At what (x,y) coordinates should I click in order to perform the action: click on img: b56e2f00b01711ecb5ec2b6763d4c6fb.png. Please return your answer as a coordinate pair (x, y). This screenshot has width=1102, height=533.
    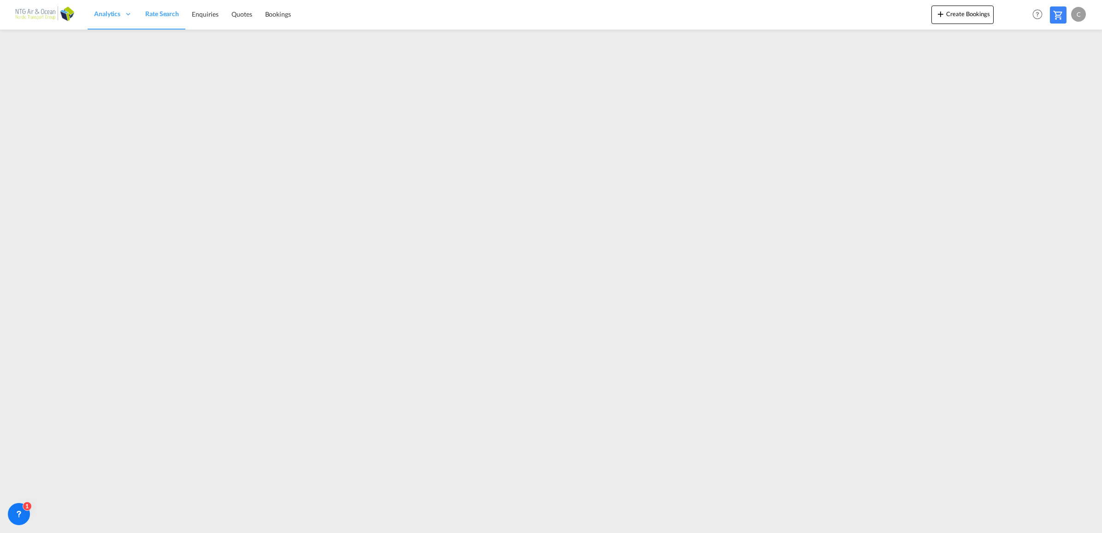
    Looking at the image, I should click on (45, 14).